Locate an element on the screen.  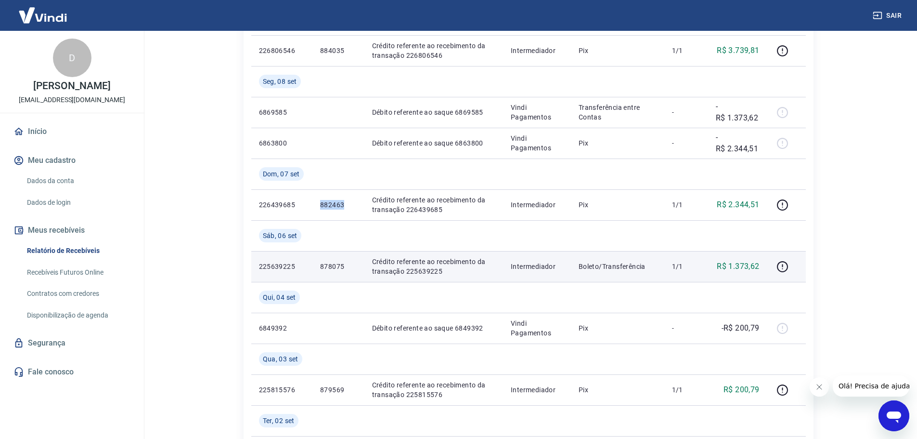
p: 6849392 is located at coordinates (282, 328).